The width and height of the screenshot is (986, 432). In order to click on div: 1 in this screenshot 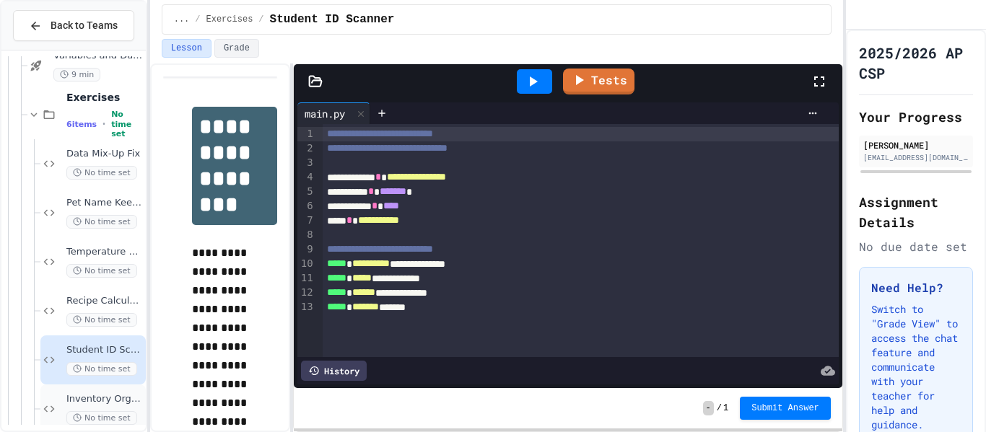, I will do `click(306, 134)`.